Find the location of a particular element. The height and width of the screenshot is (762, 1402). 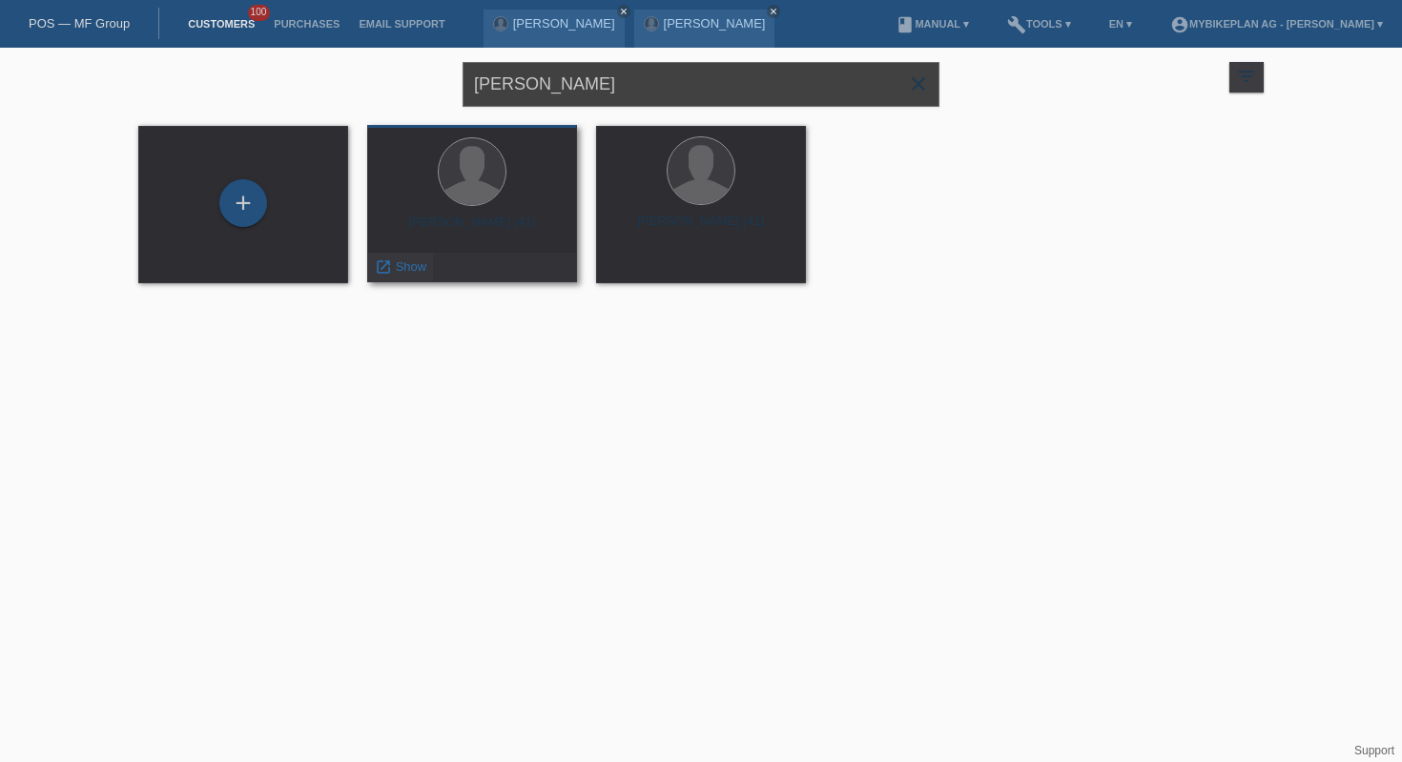

a: launch Show is located at coordinates (401, 266).